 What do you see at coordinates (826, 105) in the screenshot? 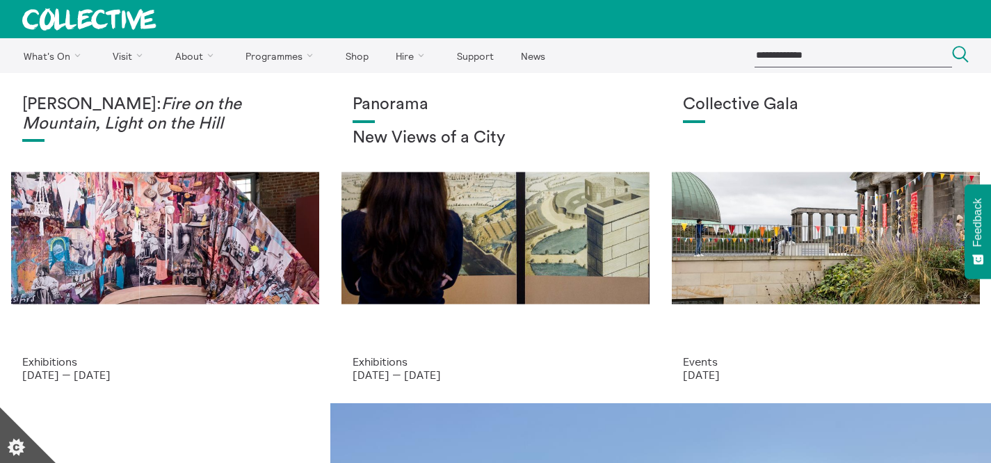
I see `h1: Collective Gala` at bounding box center [826, 105].